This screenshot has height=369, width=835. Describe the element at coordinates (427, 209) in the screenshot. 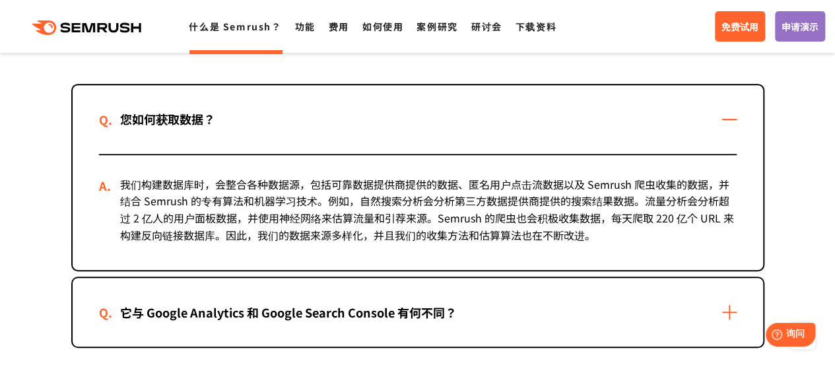

I see `font: 我们构建数据库时，会整合各种数据源，包括可靠数据提供商提供的数据、匿名用户点击流数据以及 Semrush 爬虫收集的数据，并结合 Semrush 的专有算法和机器学习技术。例如，自然搜索分析会分...` at that location.